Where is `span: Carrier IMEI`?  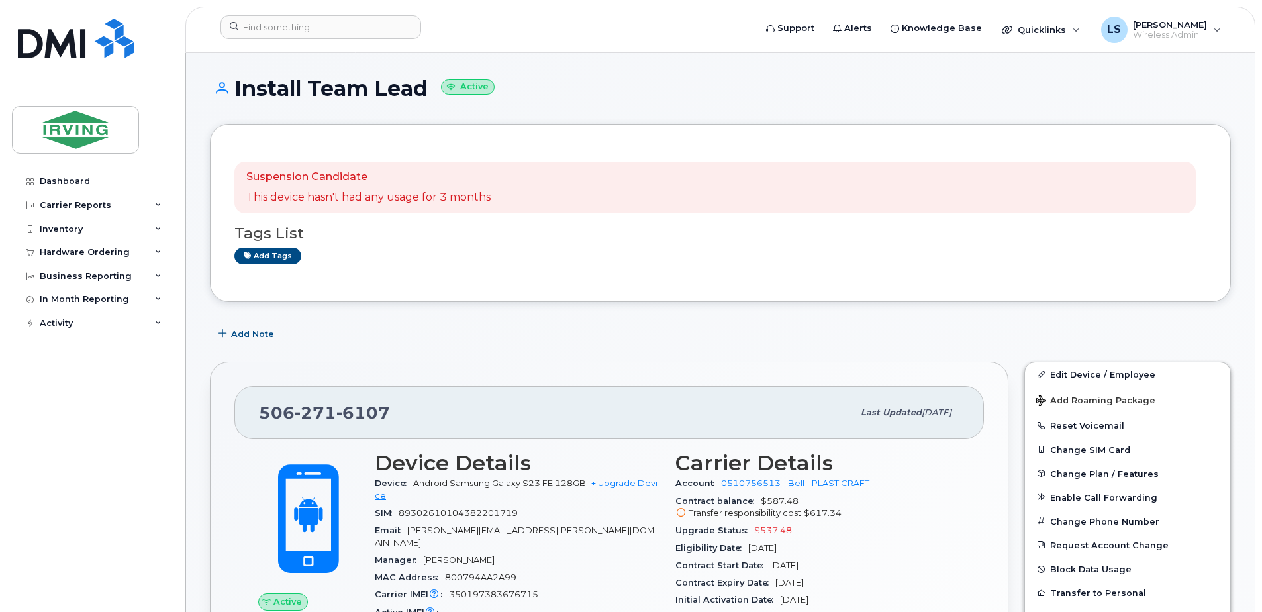 span: Carrier IMEI is located at coordinates (412, 594).